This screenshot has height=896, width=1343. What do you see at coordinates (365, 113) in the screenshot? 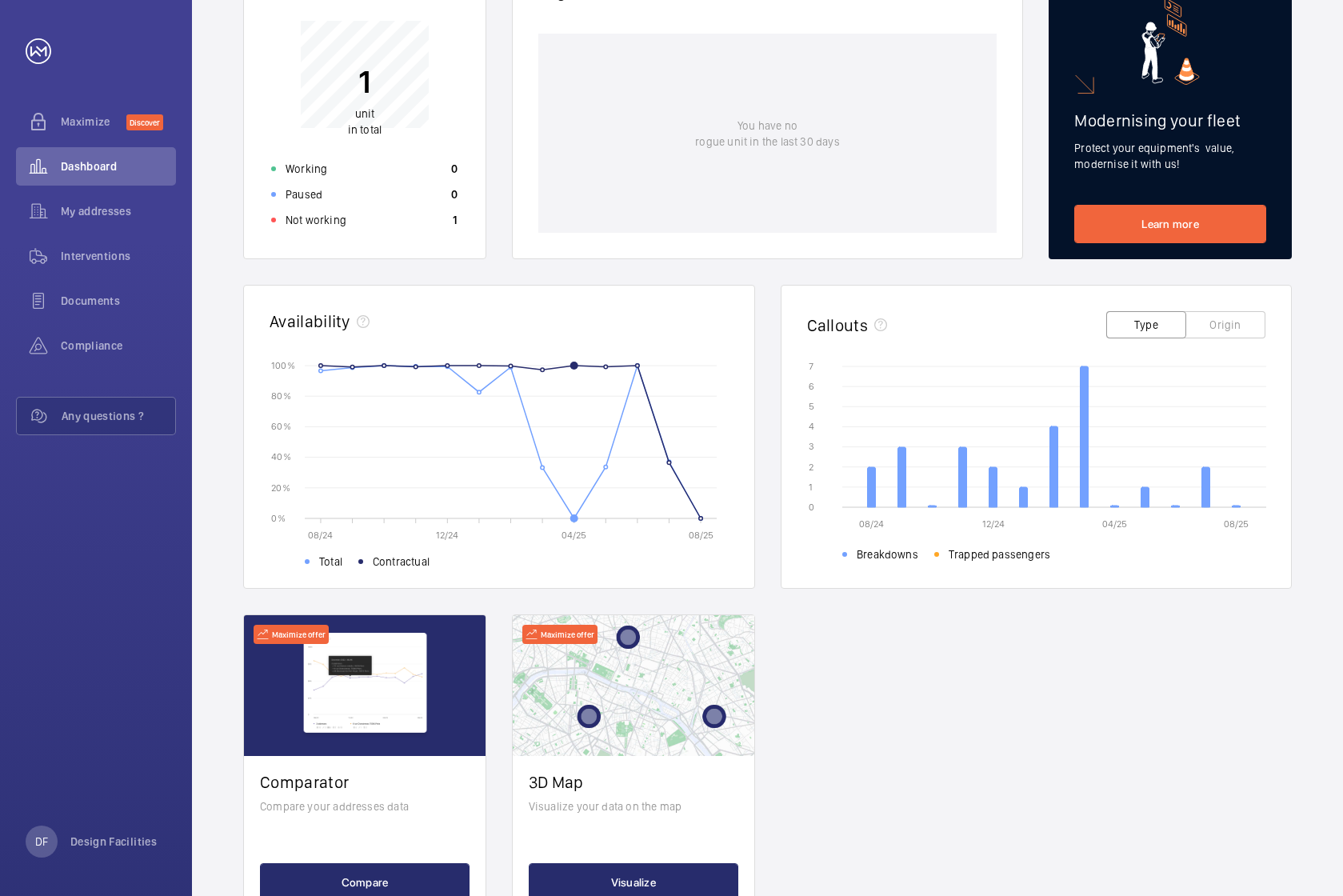
I see `span: unit` at bounding box center [365, 113].